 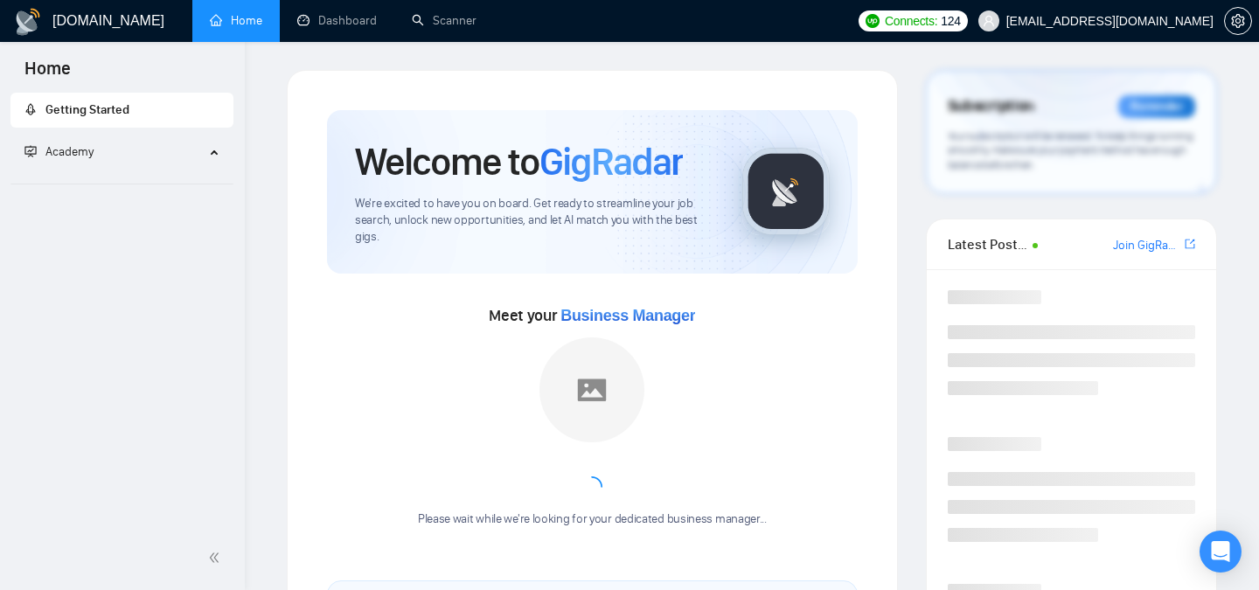 What do you see at coordinates (1070, 150) in the screenshot?
I see `span: Your subscription will be renewed. To keep things running smoothly, make sure your payment method...` at bounding box center [1070, 150].